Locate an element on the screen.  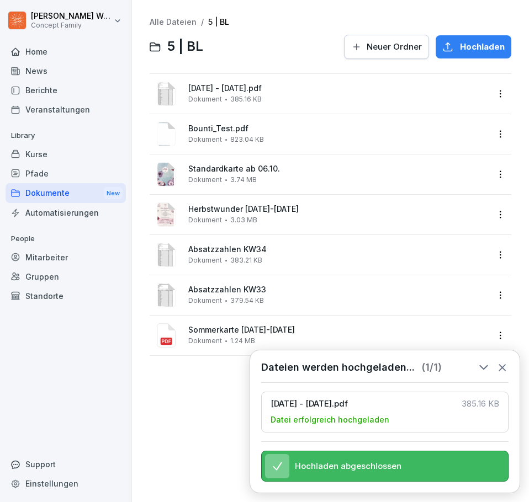
a: Einstellungen is located at coordinates (66, 484).